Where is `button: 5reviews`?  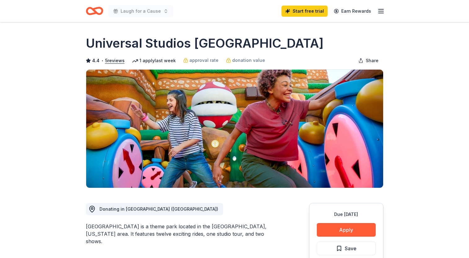 button: 5reviews is located at coordinates (115, 61).